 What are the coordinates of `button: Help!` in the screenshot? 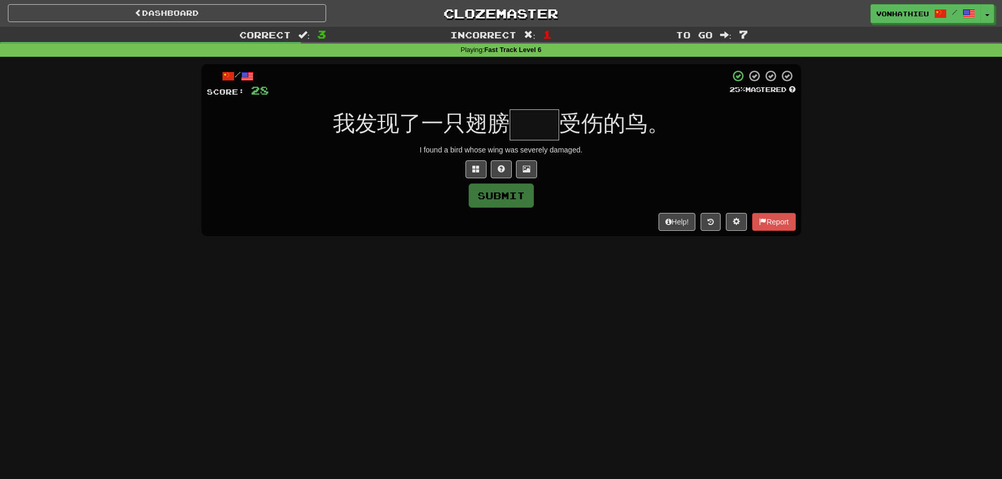 It's located at (677, 222).